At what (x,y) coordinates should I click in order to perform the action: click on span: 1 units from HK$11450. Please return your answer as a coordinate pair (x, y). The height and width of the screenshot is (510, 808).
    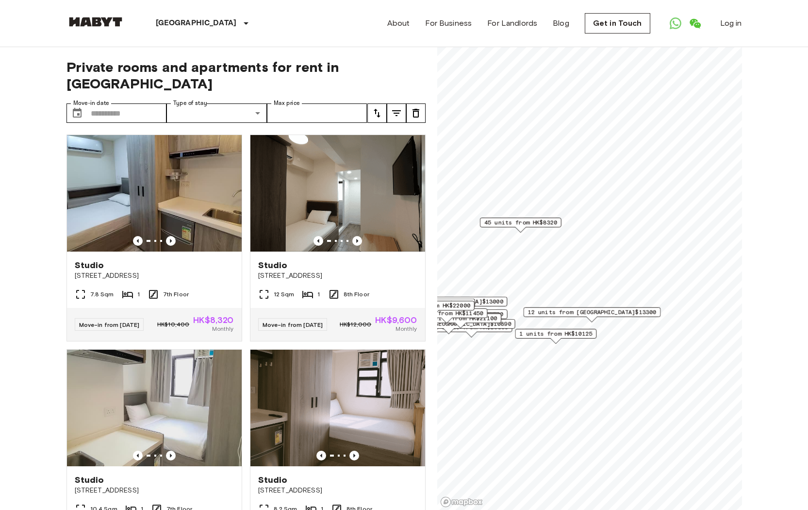
    Looking at the image, I should click on (446, 313).